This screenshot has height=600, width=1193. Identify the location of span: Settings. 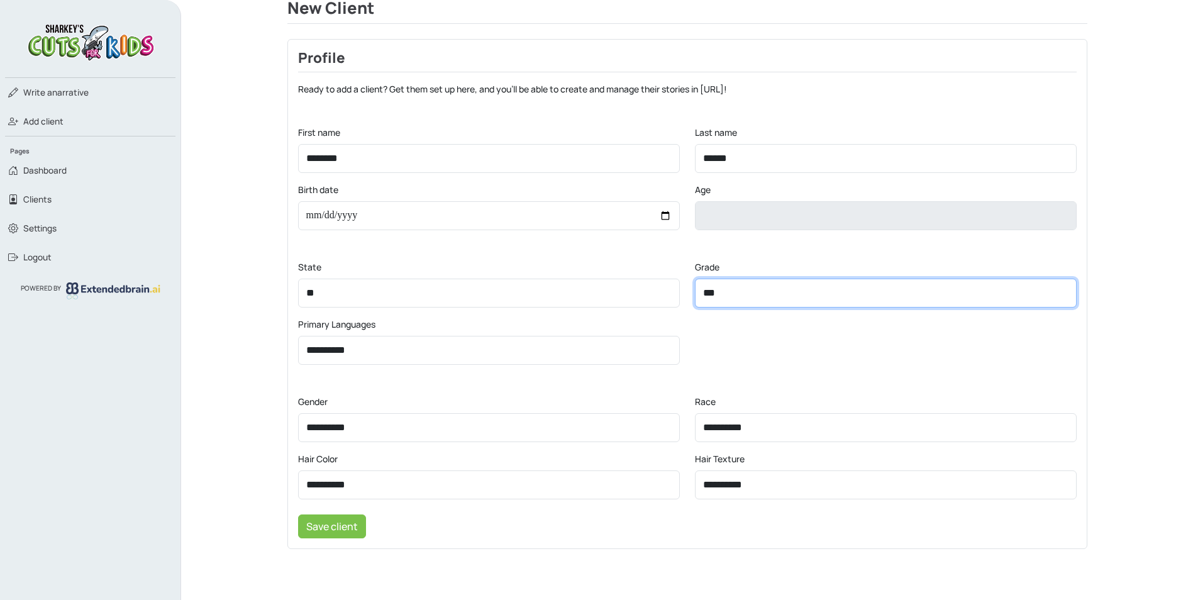
(40, 228).